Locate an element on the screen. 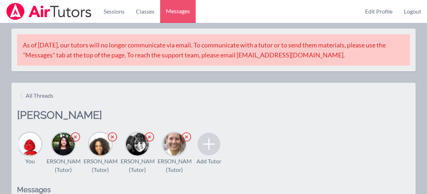  span: Messages is located at coordinates (178, 11).